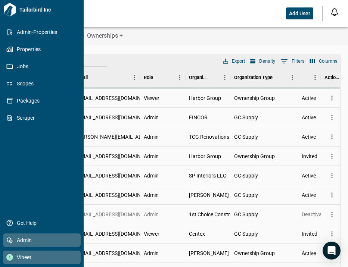 The width and height of the screenshot is (348, 267). What do you see at coordinates (43, 101) in the screenshot?
I see `span: Packages` at bounding box center [43, 101].